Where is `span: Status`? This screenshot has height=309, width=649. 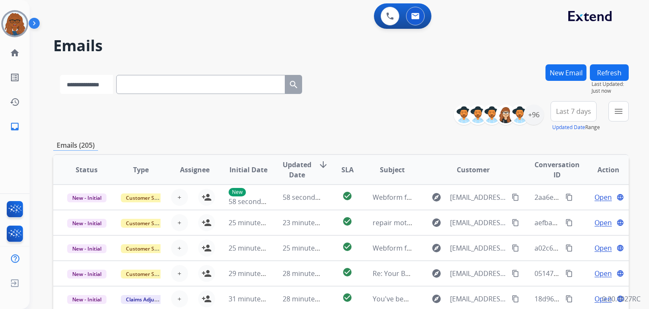 span: Status is located at coordinates (87, 169).